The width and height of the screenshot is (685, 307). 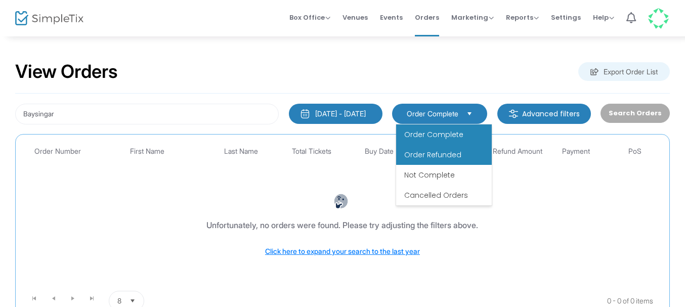 I want to click on span: PoS, so click(x=635, y=151).